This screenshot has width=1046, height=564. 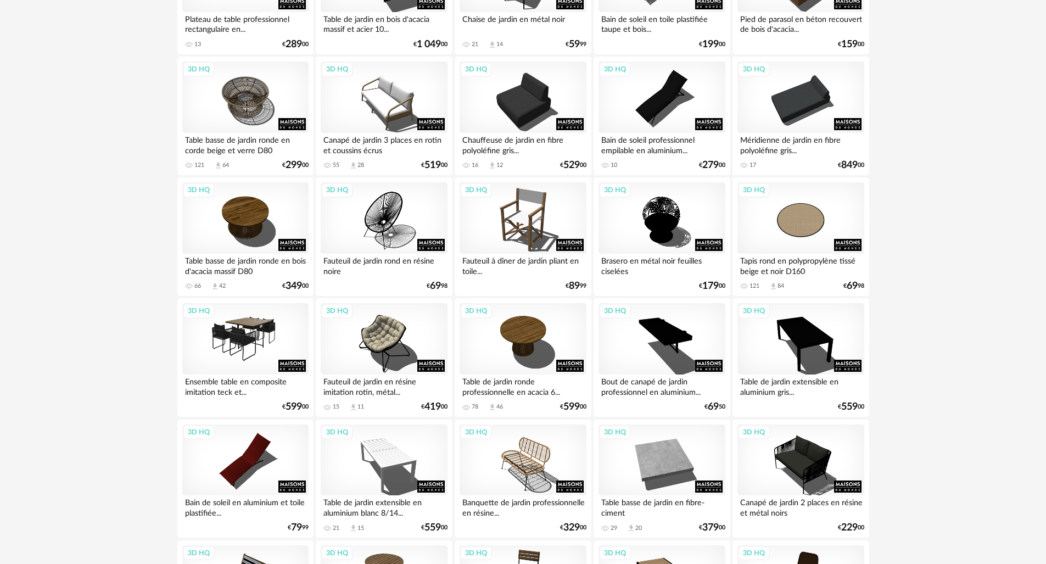 What do you see at coordinates (336, 165) in the screenshot?
I see `div: 55` at bounding box center [336, 165].